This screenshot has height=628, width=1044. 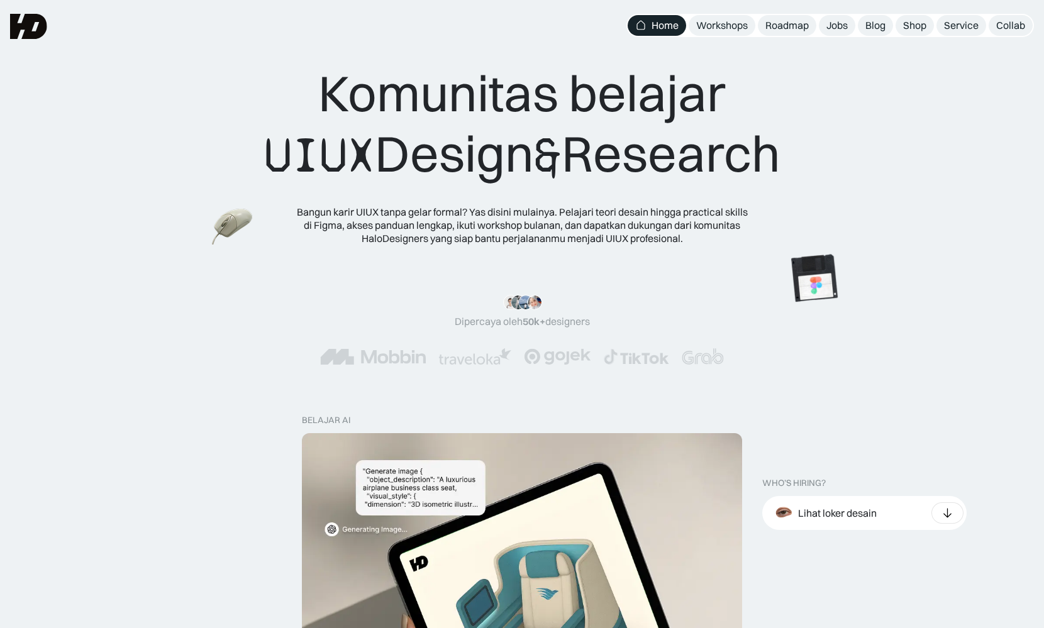 What do you see at coordinates (787, 25) in the screenshot?
I see `div: Roadmap` at bounding box center [787, 25].